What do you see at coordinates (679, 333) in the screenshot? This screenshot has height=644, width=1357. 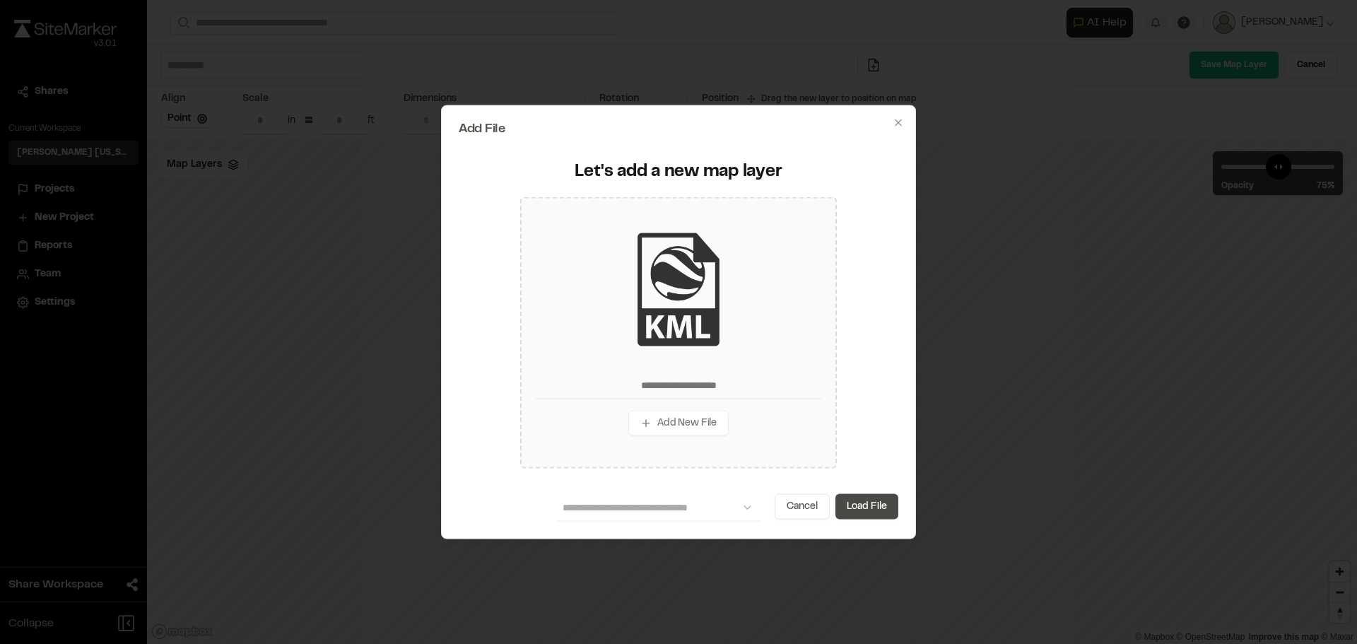 I see `div: Add New File` at bounding box center [679, 333].